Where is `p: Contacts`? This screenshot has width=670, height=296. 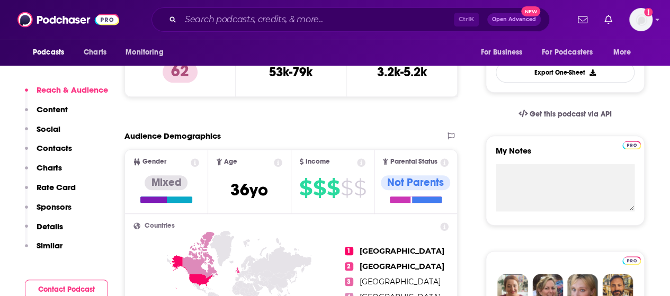
p: Contacts is located at coordinates (54, 148).